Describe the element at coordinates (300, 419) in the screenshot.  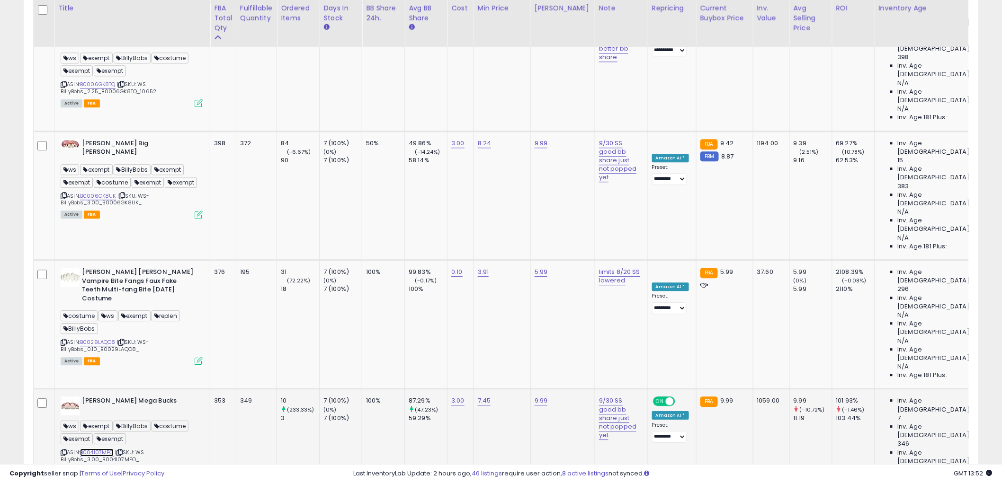
I see `div: 3` at that location.